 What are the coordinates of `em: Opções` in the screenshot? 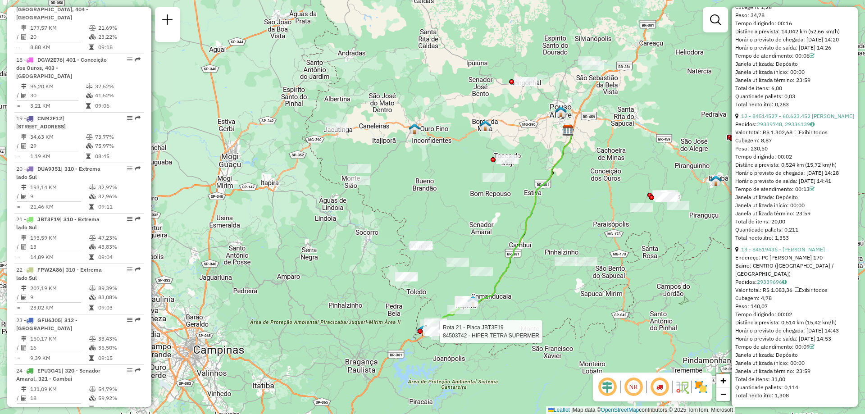 It's located at (130, 269).